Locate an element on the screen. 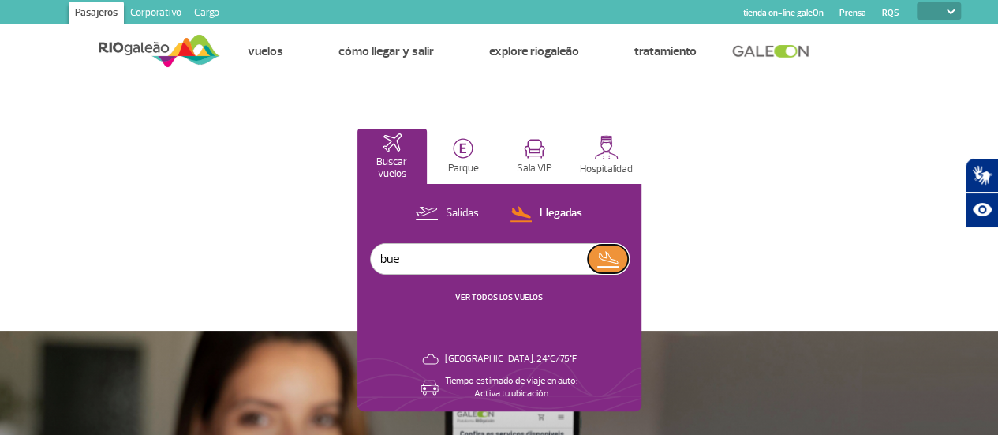  button: Abrir tradutor de língua de sinais. is located at coordinates (981, 175).